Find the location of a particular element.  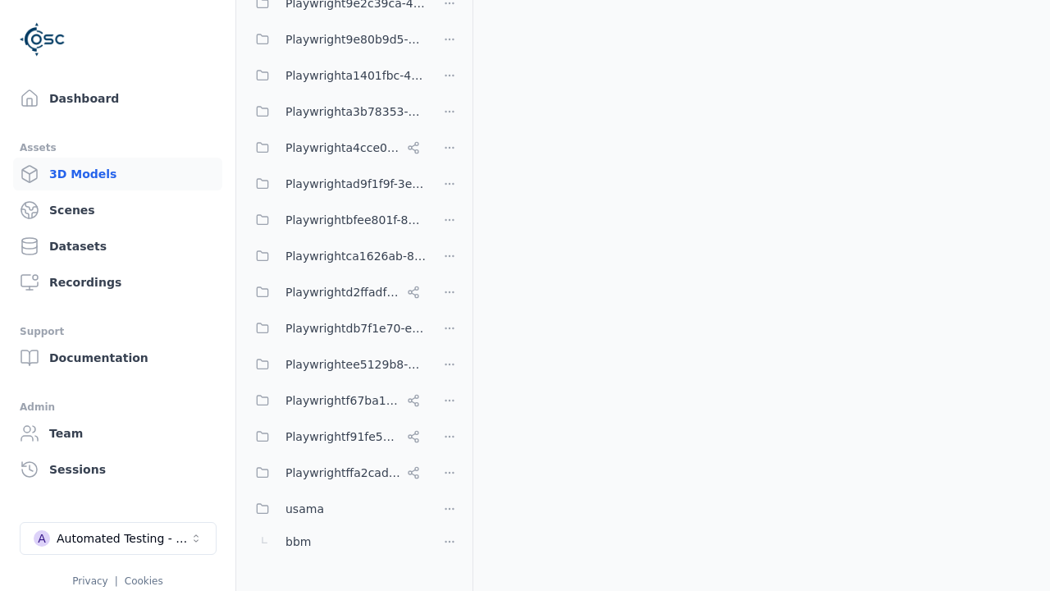

span: Playwrightca1626ab-8cec-4ddc-b85a-2f9392fe08d1 is located at coordinates (356, 256).